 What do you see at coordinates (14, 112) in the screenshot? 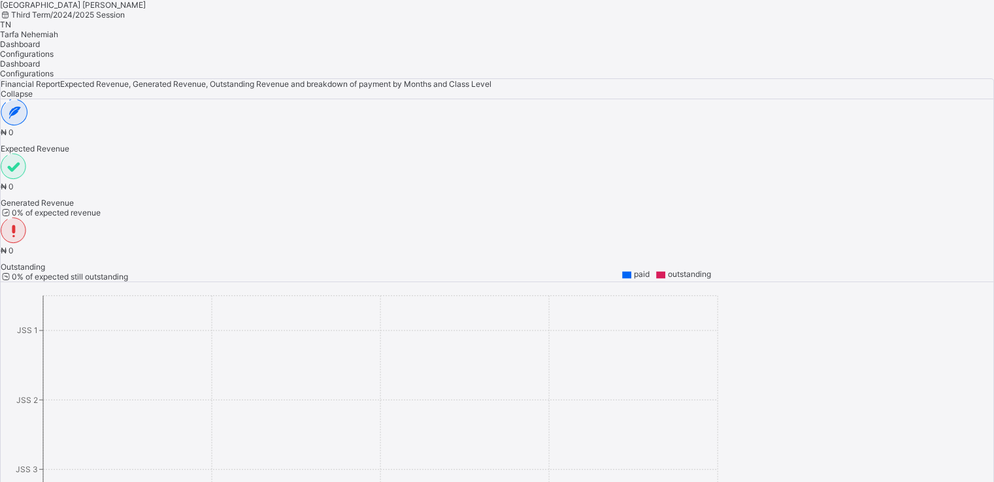
I see `img: expected-2.4343d3e9d0c965b919479240f3db56ac.svg` at bounding box center [14, 112].